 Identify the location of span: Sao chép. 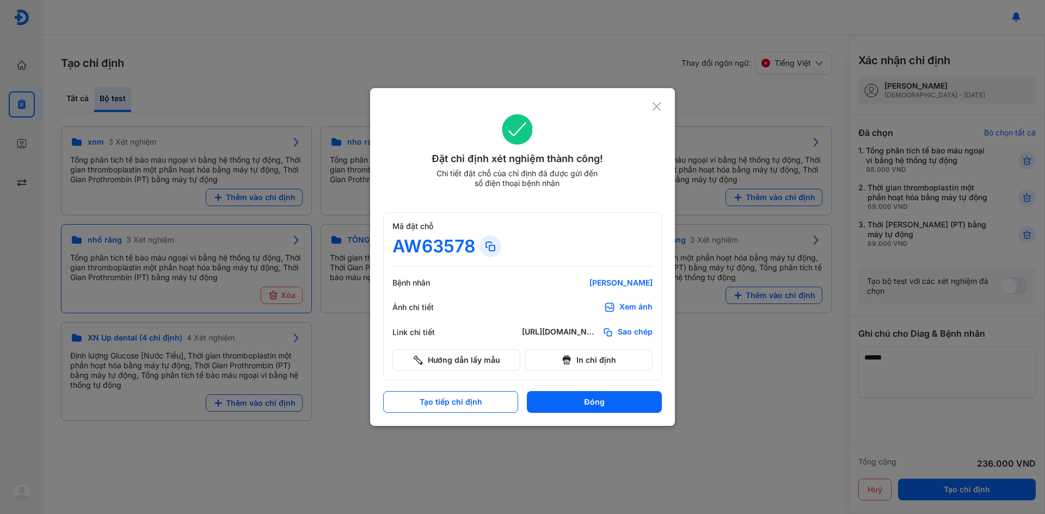
(635, 333).